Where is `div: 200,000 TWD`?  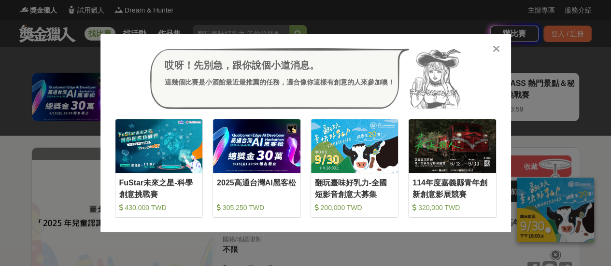
div: 200,000 TWD is located at coordinates (355, 208).